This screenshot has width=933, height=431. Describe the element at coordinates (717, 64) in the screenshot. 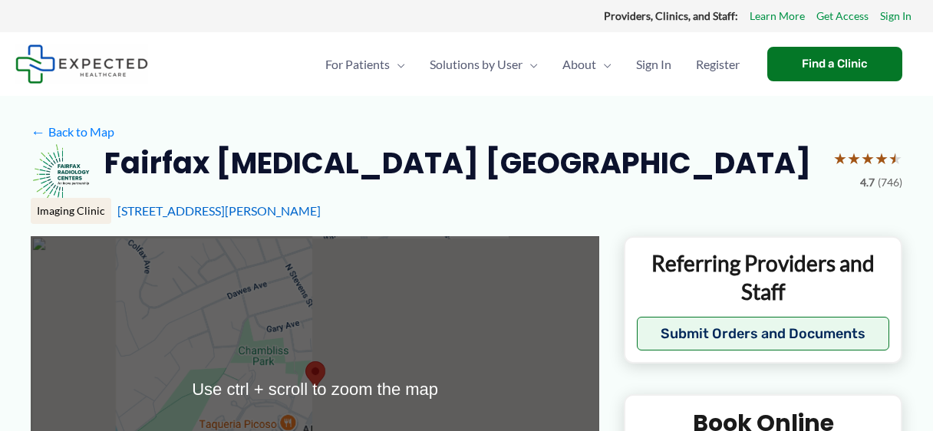

I see `span: Register` at that location.